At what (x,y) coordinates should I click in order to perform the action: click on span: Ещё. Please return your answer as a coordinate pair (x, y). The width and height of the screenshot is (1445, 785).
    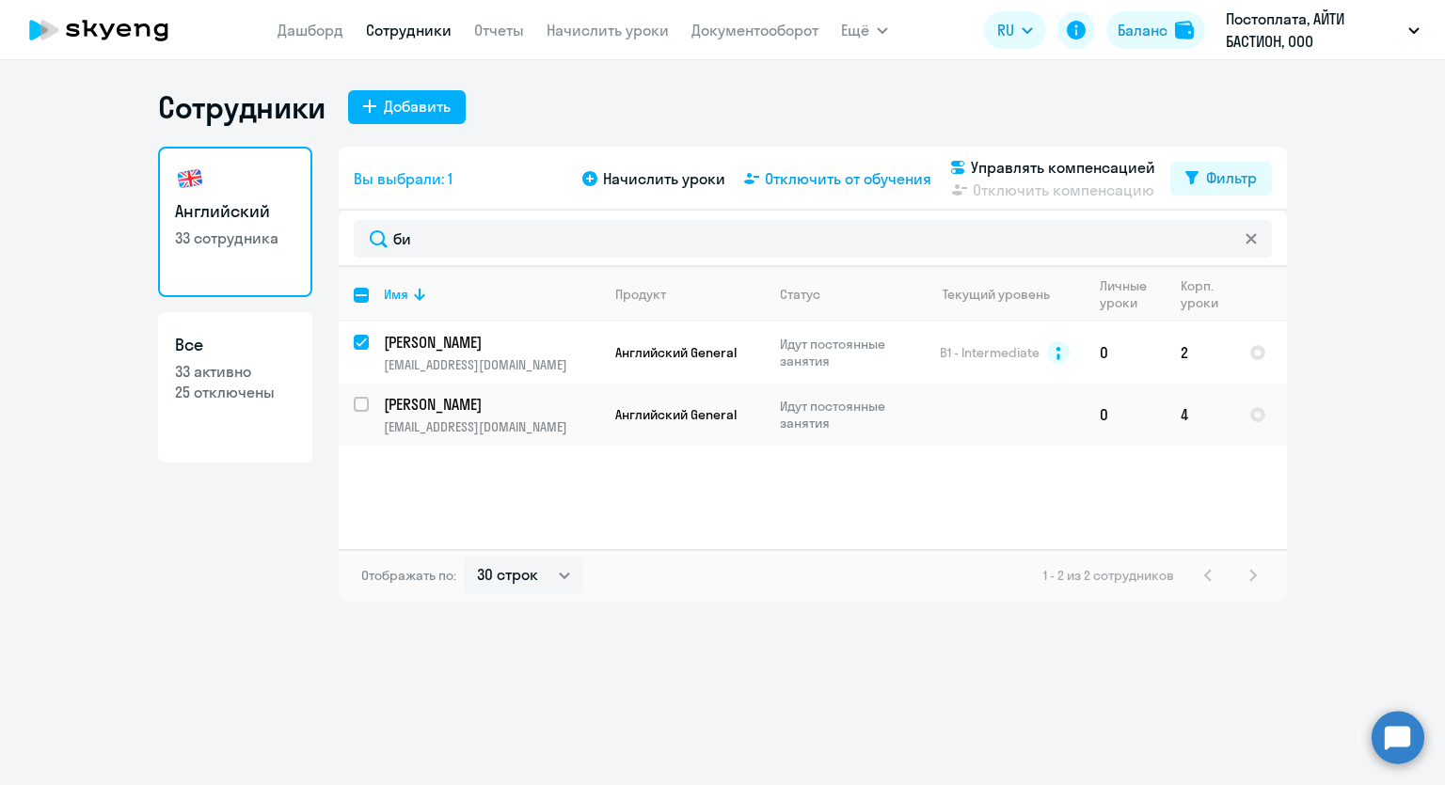
    Looking at the image, I should click on (855, 30).